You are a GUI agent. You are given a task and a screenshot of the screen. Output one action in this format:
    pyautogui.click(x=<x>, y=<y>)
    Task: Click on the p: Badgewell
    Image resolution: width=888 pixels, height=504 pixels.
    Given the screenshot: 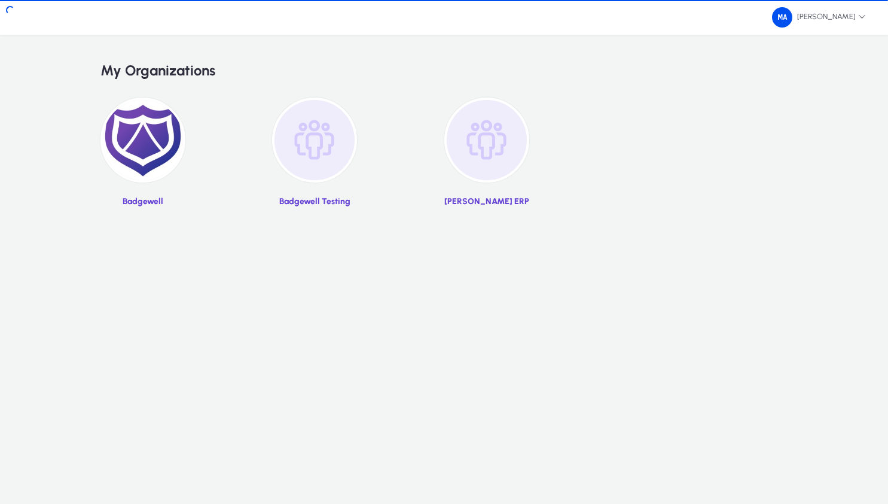 What is the action you would take?
    pyautogui.click(x=143, y=202)
    